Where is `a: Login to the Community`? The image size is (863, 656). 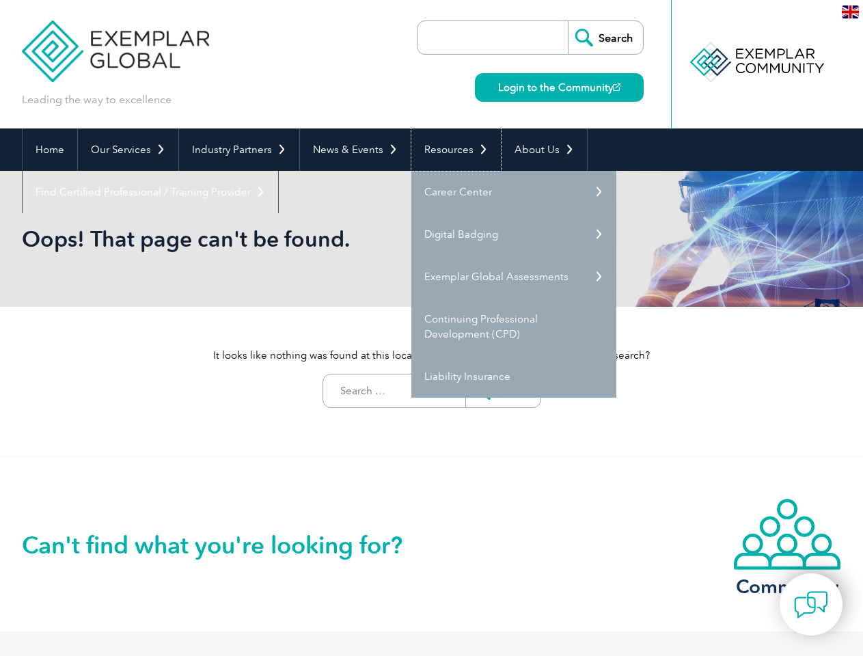 a: Login to the Community is located at coordinates (559, 87).